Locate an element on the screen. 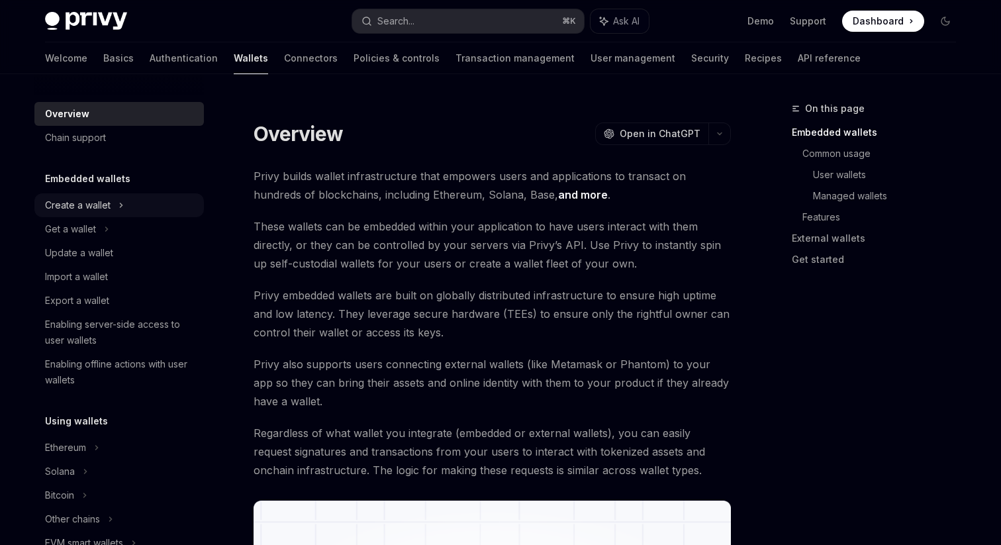 This screenshot has height=545, width=1001. a: Connectors is located at coordinates (310, 58).